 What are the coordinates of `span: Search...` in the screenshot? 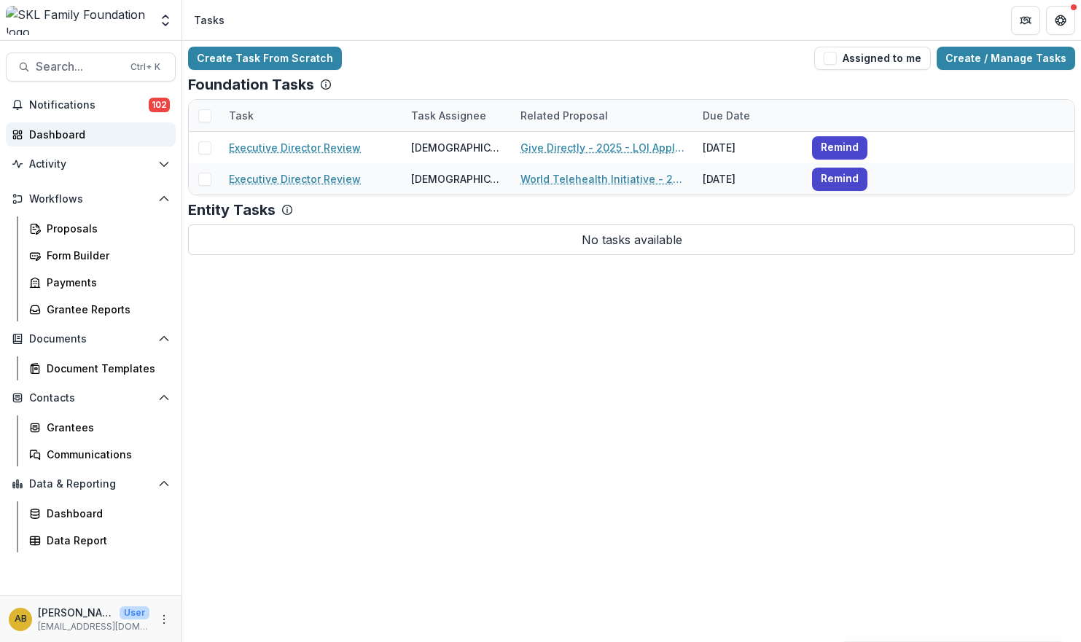 It's located at (79, 66).